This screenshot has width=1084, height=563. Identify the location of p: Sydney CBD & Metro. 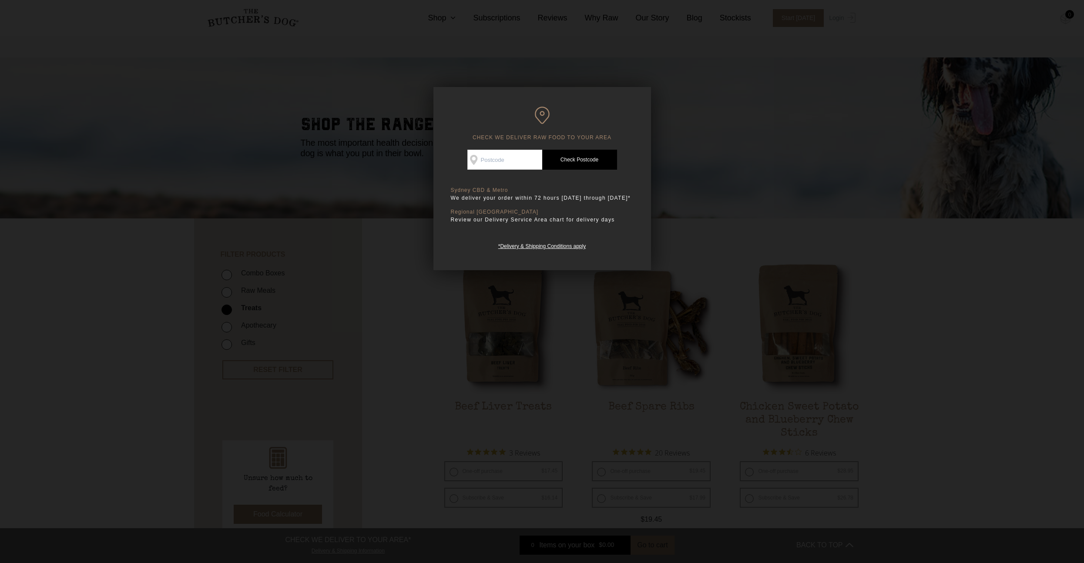
(542, 190).